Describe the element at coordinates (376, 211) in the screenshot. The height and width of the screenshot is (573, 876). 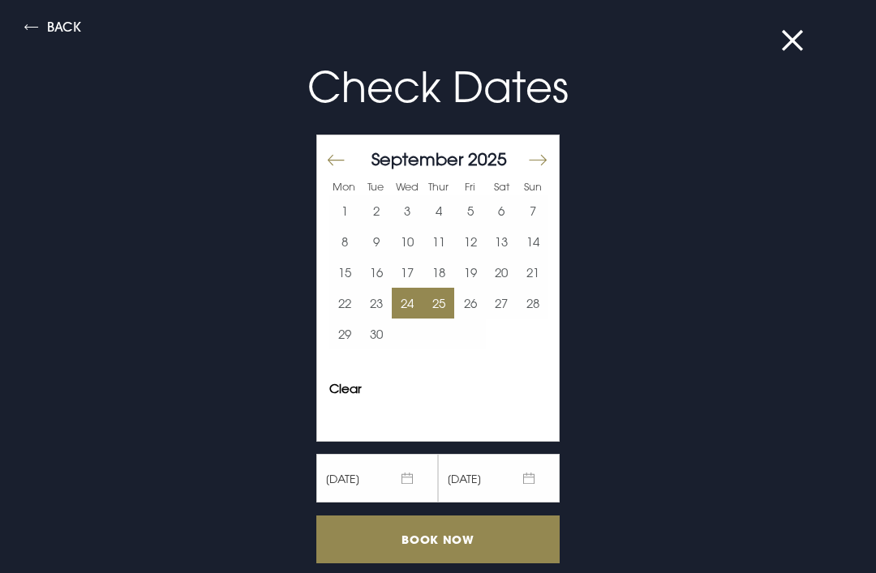
I see `td: Choose Tuesday, September 2, 2025 as your start date.` at that location.